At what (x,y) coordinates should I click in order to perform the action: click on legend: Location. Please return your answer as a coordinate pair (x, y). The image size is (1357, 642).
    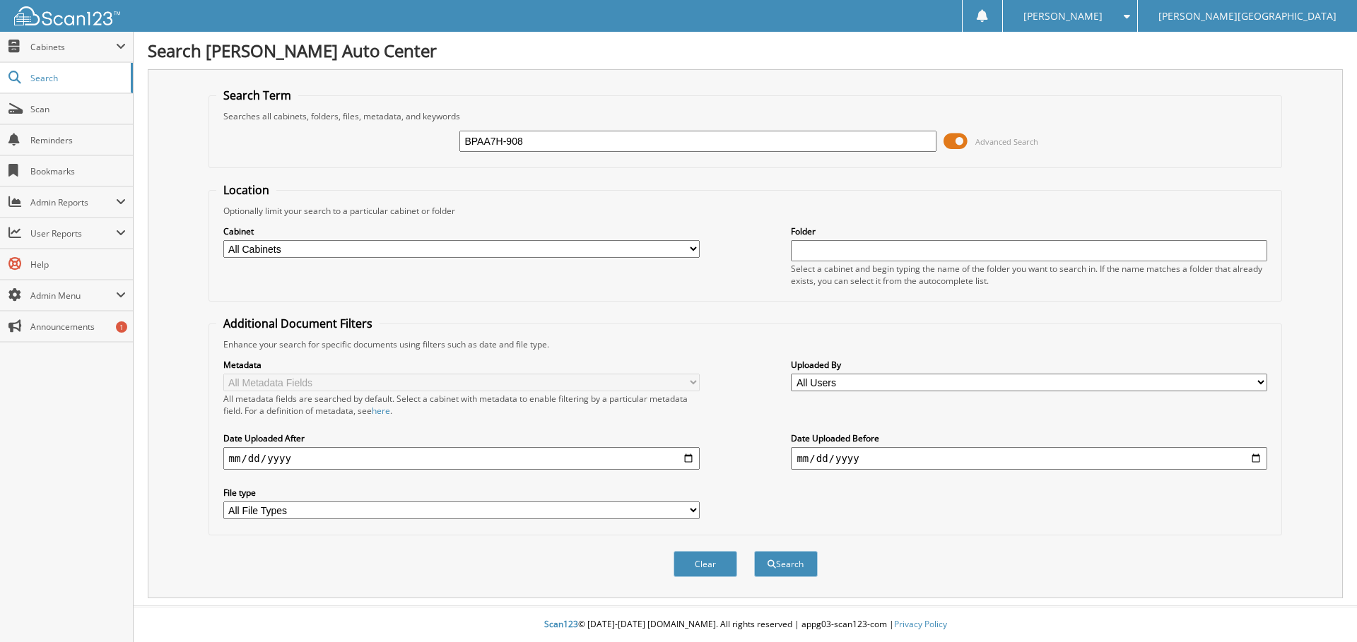
    Looking at the image, I should click on (246, 190).